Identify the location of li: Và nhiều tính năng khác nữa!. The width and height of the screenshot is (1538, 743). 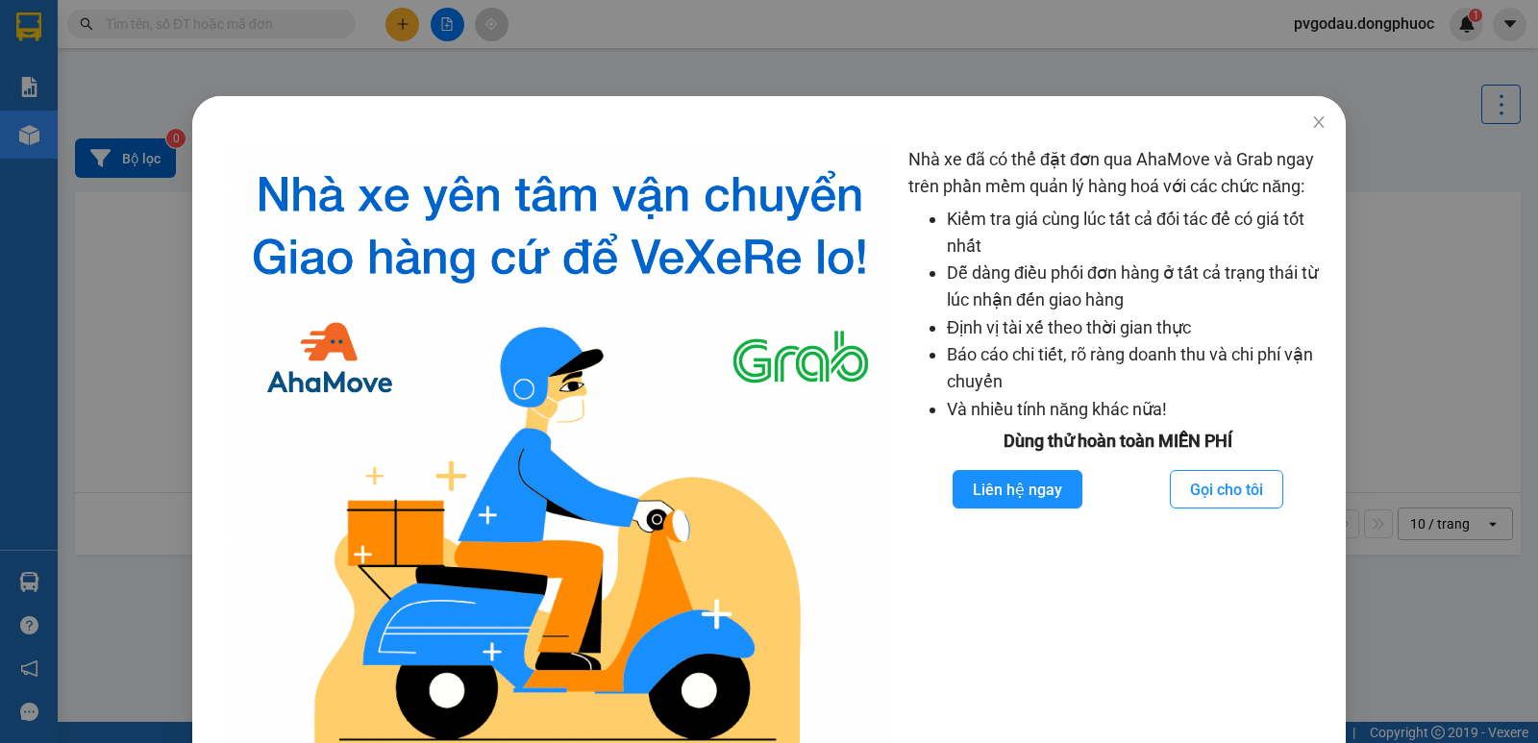
(1136, 410).